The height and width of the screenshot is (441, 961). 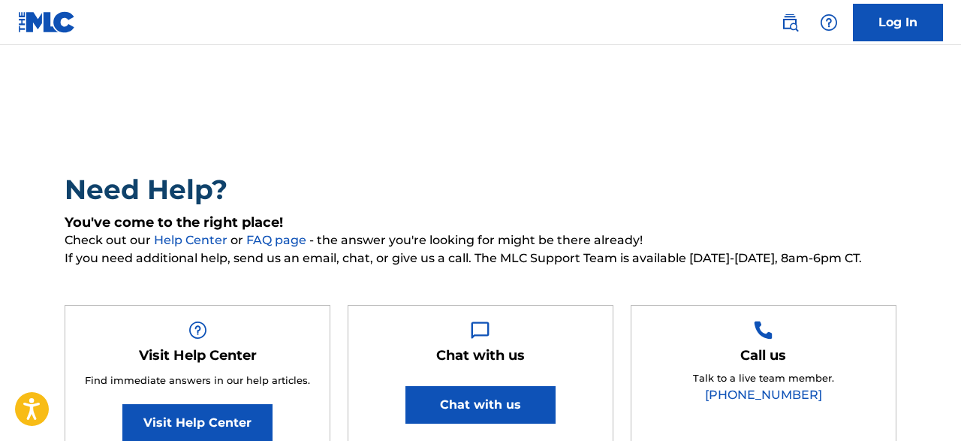 I want to click on span: Check out our or - the answer you're looking for might be there already!, so click(x=480, y=240).